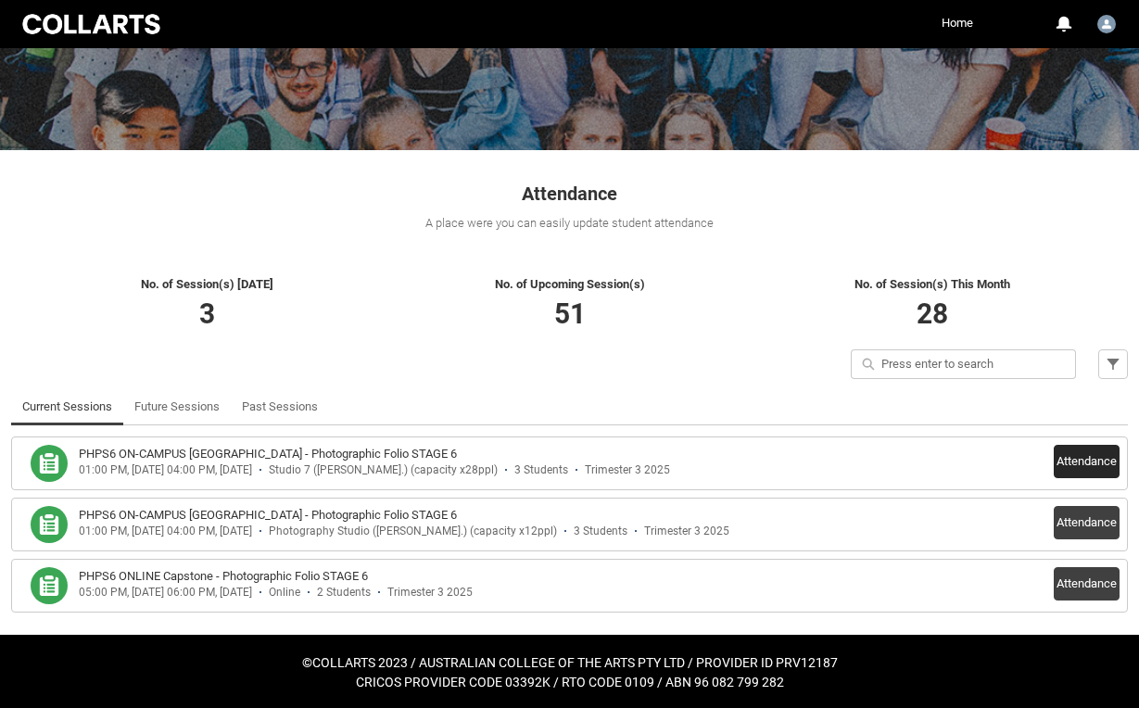  I want to click on span: 51, so click(570, 313).